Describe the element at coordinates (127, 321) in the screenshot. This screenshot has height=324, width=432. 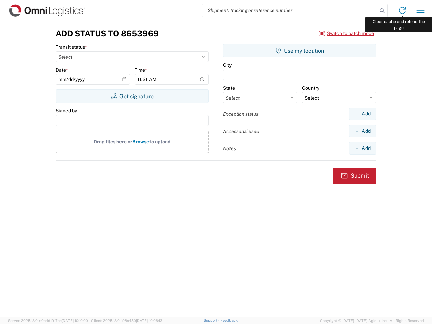
I see `span: Client: 2025.18.0-198a450` at that location.